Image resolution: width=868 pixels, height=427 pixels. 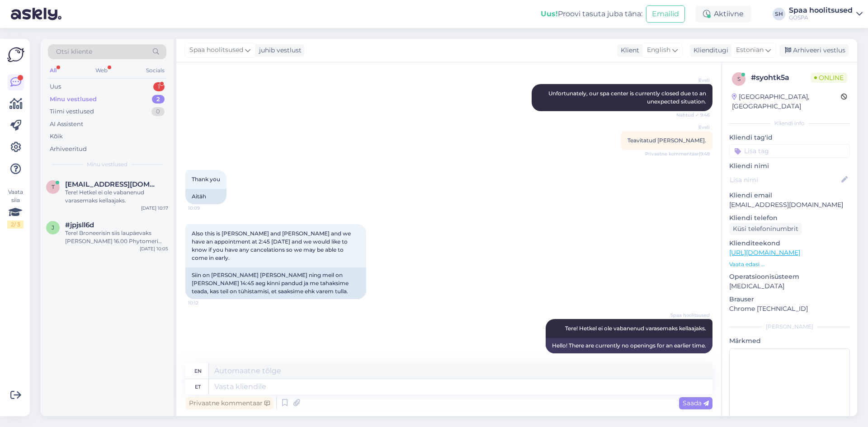 What do you see at coordinates (696, 403) in the screenshot?
I see `span: Saada` at bounding box center [696, 403].